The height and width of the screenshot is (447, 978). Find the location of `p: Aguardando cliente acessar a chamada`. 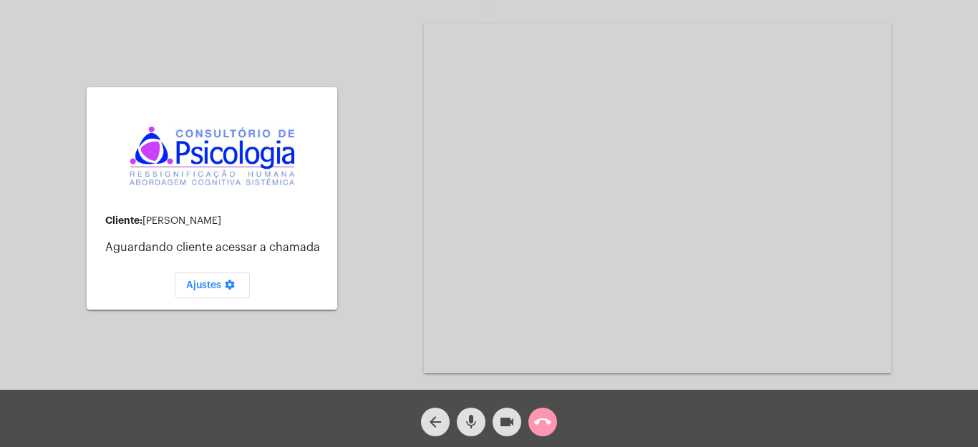

p: Aguardando cliente acessar a chamada is located at coordinates (215, 248).